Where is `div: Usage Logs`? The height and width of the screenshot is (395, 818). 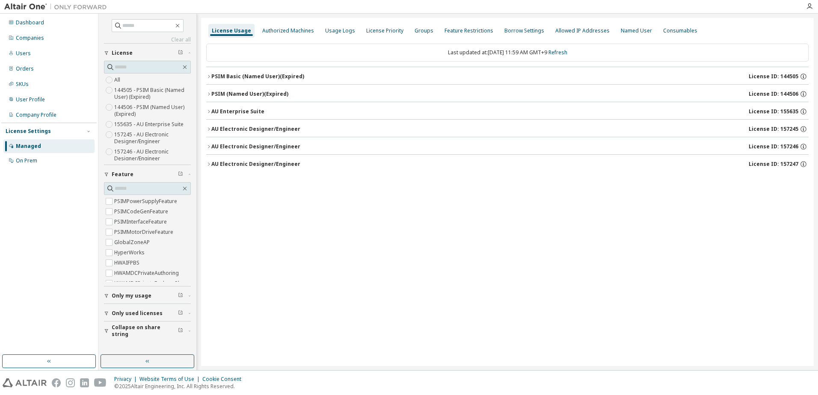
div: Usage Logs is located at coordinates (340, 31).